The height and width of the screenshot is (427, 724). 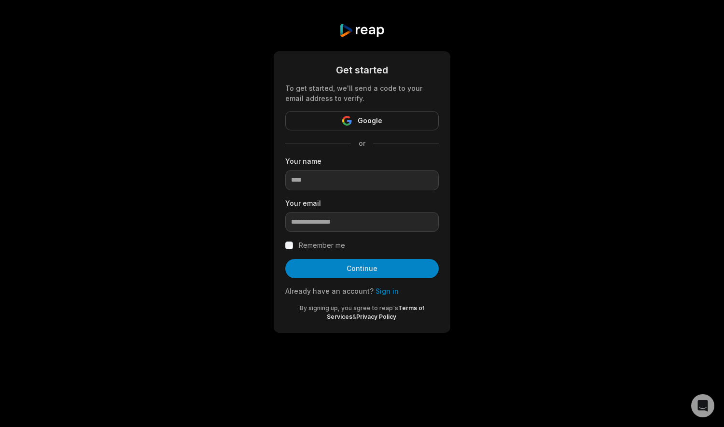 What do you see at coordinates (387, 290) in the screenshot?
I see `a: Sign in` at bounding box center [387, 290].